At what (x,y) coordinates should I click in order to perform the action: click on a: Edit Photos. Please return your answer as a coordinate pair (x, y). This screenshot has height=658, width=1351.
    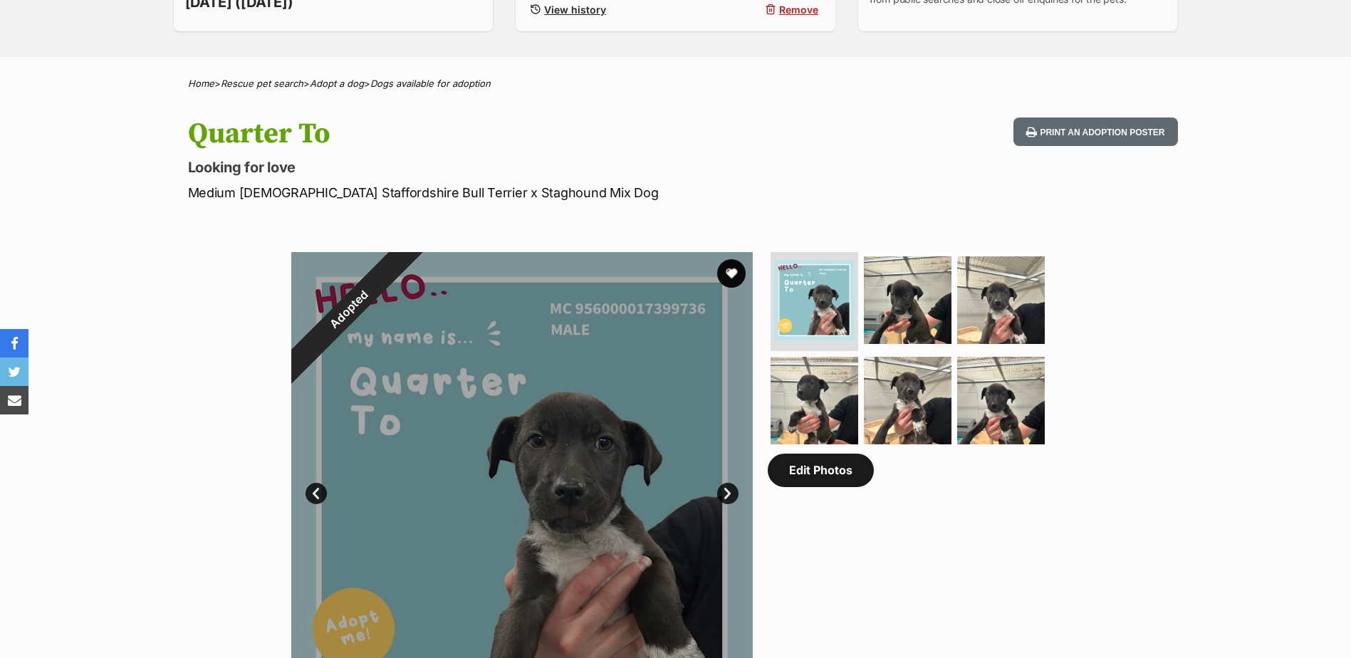
    Looking at the image, I should click on (820, 470).